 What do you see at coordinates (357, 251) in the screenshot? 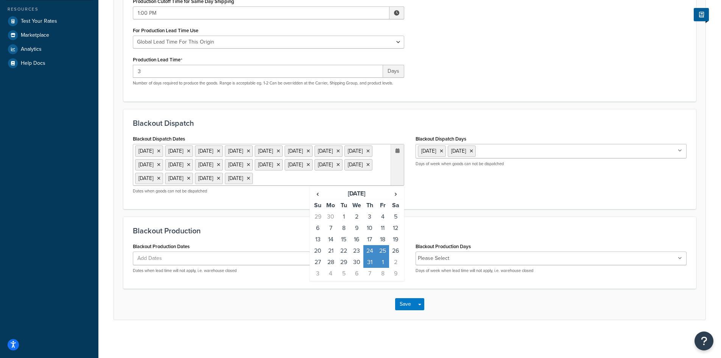
I see `td: 23` at bounding box center [357, 251].